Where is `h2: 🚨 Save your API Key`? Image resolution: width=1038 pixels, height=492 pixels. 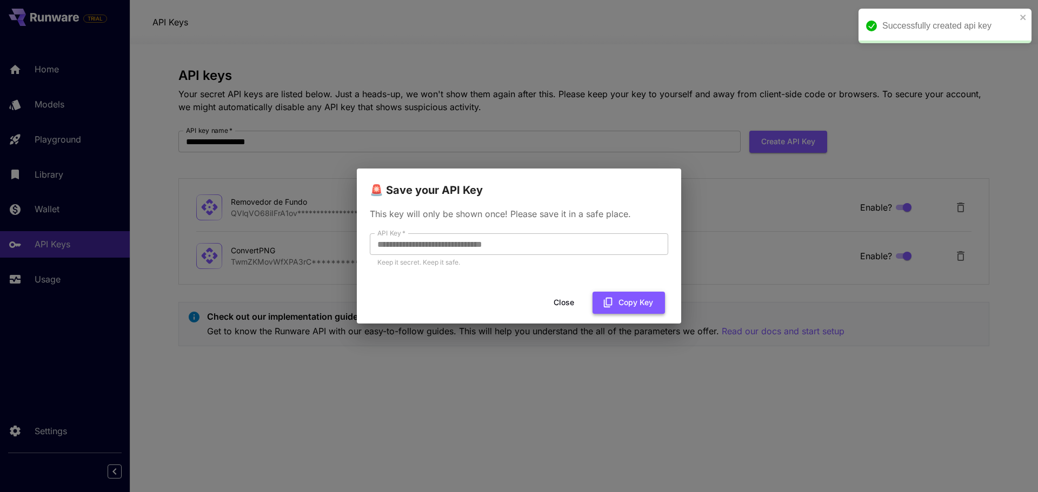 h2: 🚨 Save your API Key is located at coordinates (519, 184).